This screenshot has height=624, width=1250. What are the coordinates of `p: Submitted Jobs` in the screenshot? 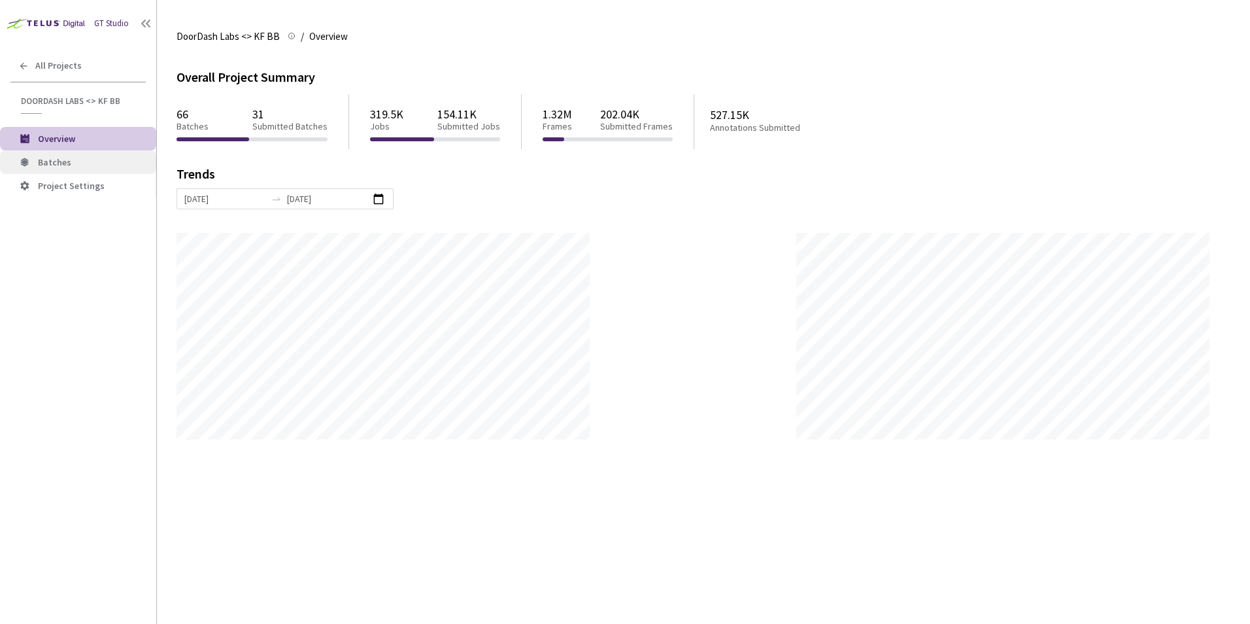 It's located at (469, 126).